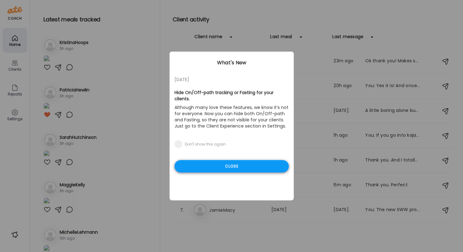 This screenshot has height=252, width=463. I want to click on div: Don't show this again, so click(205, 145).